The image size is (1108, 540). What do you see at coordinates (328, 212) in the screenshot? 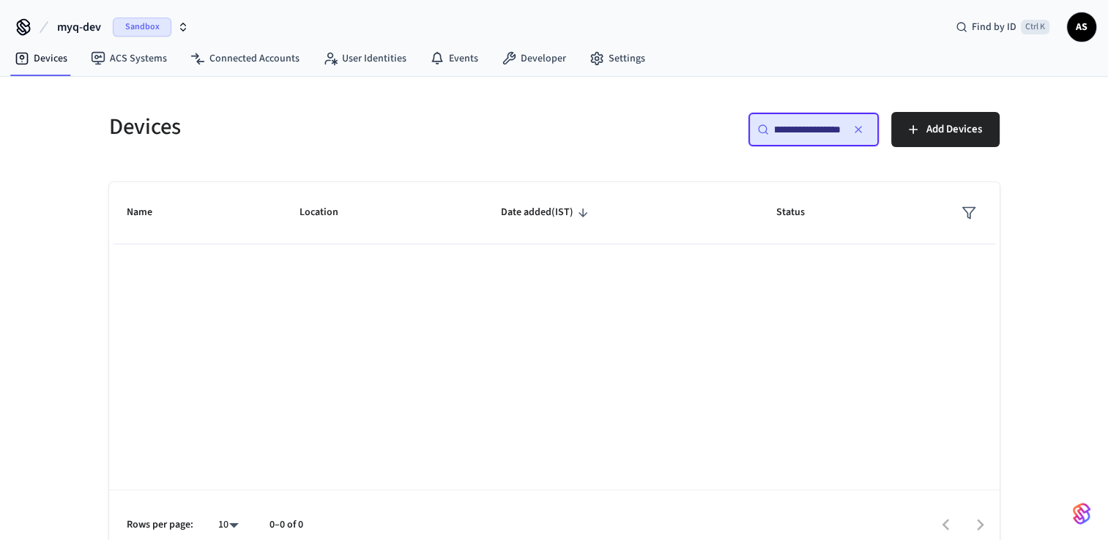
I see `span: Location` at bounding box center [328, 212].